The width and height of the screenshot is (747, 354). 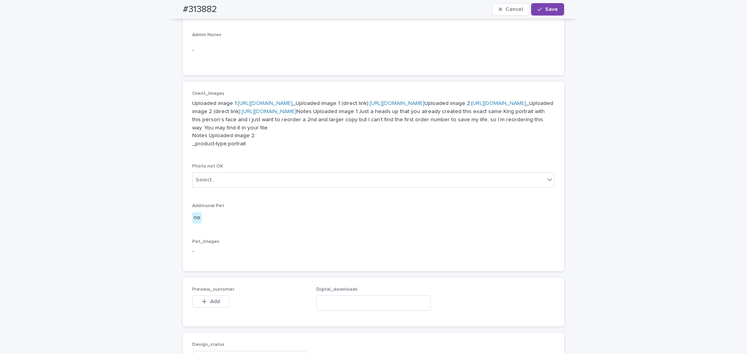 I want to click on h2: #313882, so click(x=200, y=9).